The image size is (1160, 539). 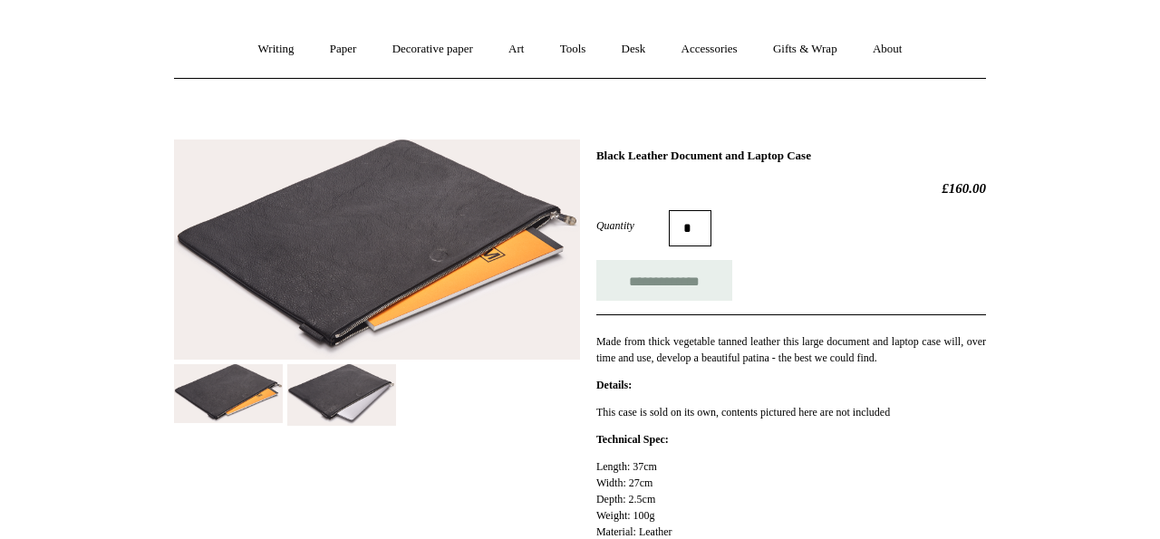 I want to click on a: Gifts & Wrap, so click(x=805, y=49).